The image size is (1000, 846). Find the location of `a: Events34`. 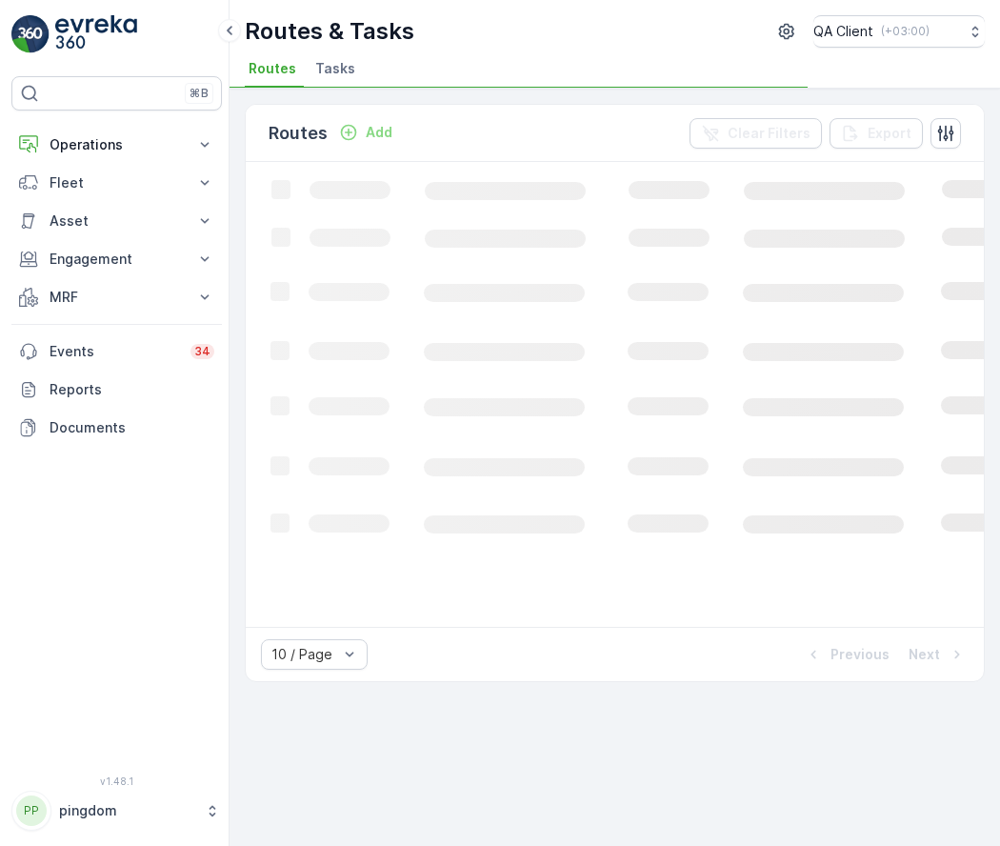

a: Events34 is located at coordinates (116, 351).